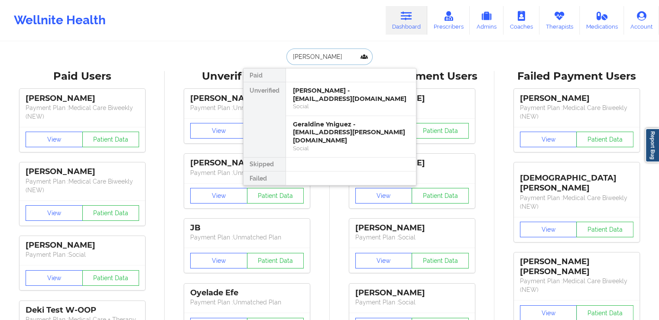  What do you see at coordinates (264, 179) in the screenshot?
I see `div: Failed` at bounding box center [264, 179].